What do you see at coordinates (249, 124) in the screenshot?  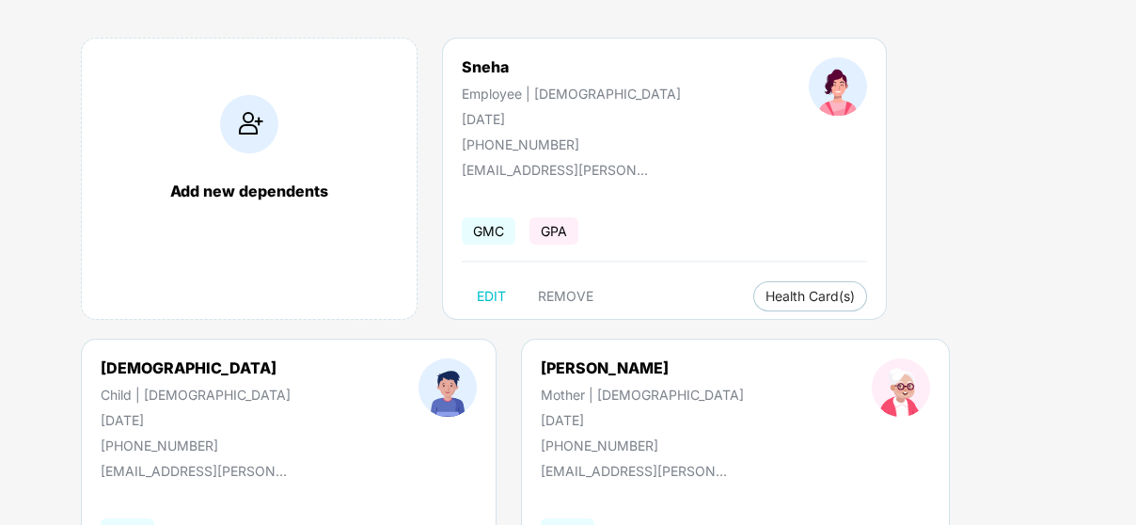 I see `img: addIcon` at bounding box center [249, 124].